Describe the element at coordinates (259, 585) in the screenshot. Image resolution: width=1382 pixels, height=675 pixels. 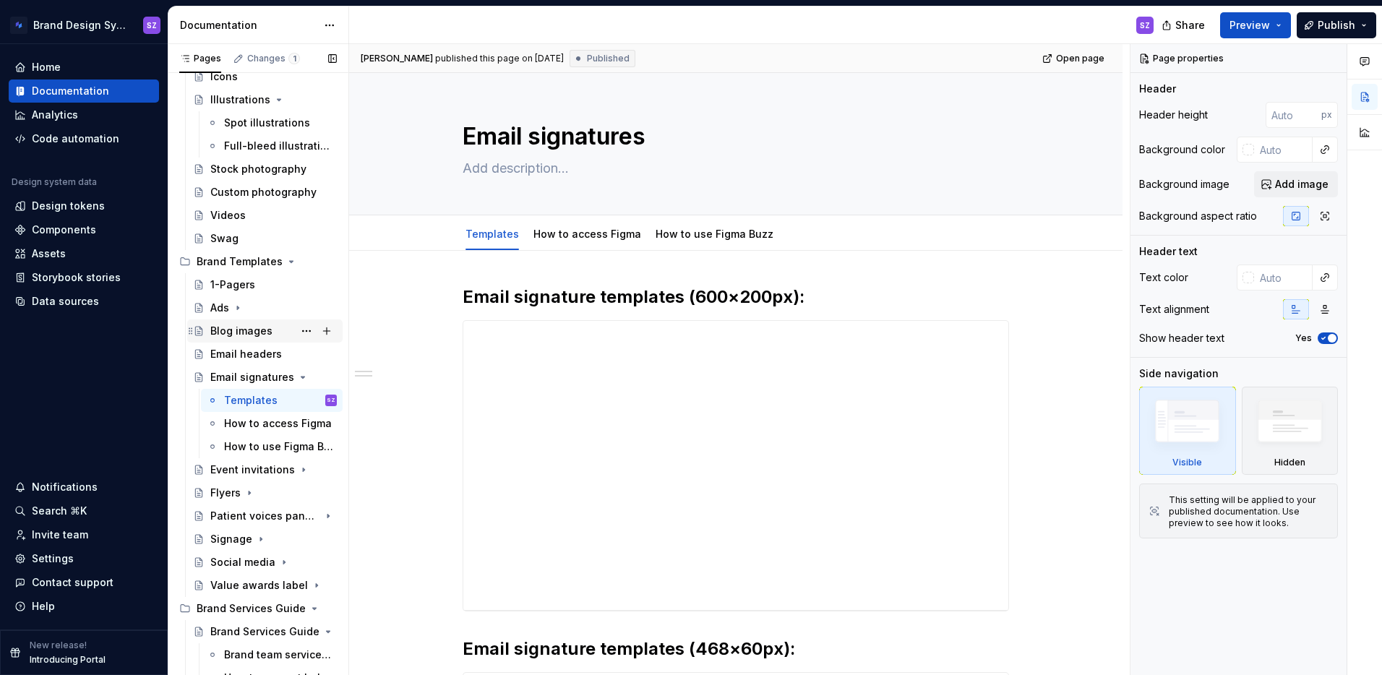
I see `div: Value awards label` at that location.